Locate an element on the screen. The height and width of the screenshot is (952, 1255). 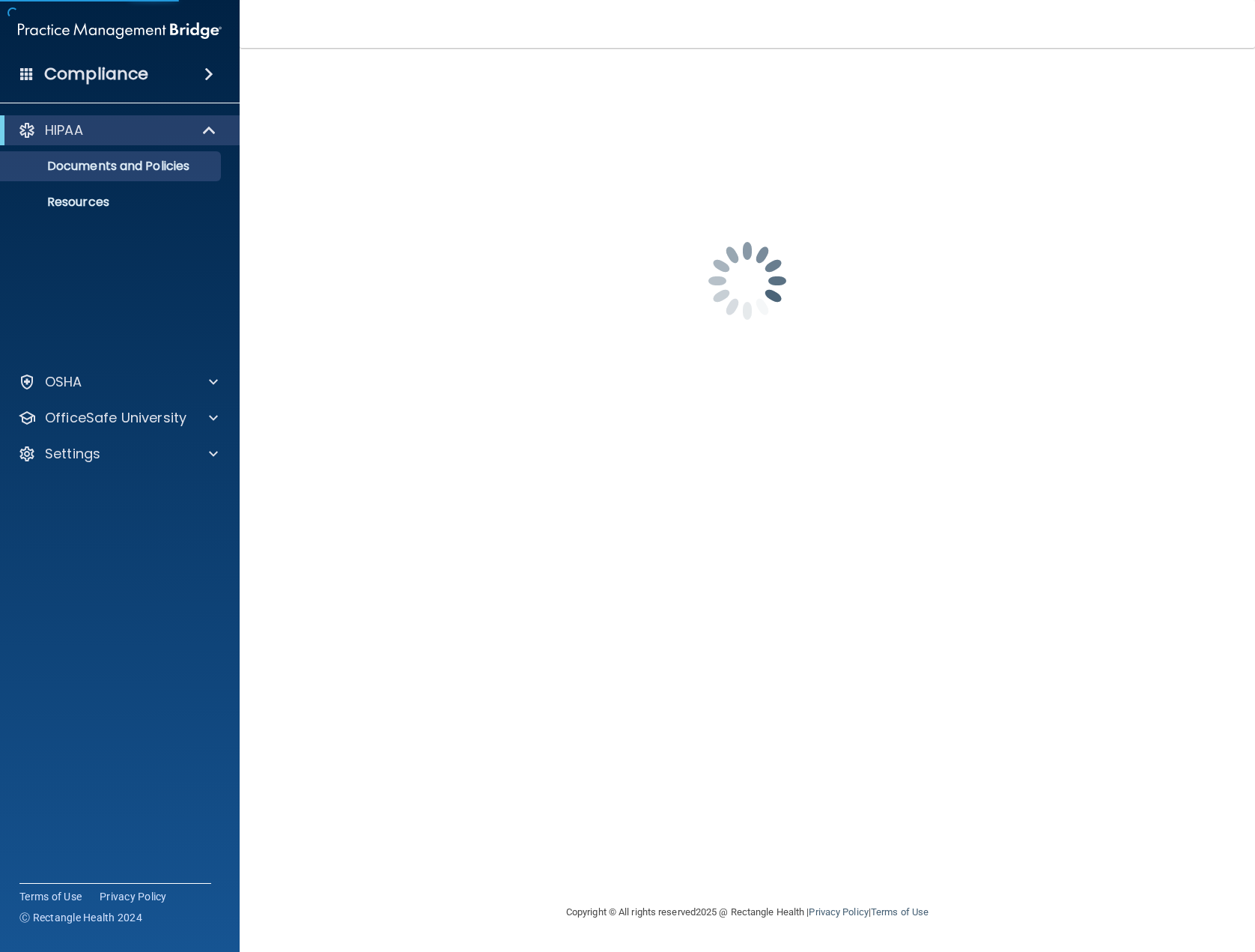
a: OfficeSafe University is located at coordinates (118, 418).